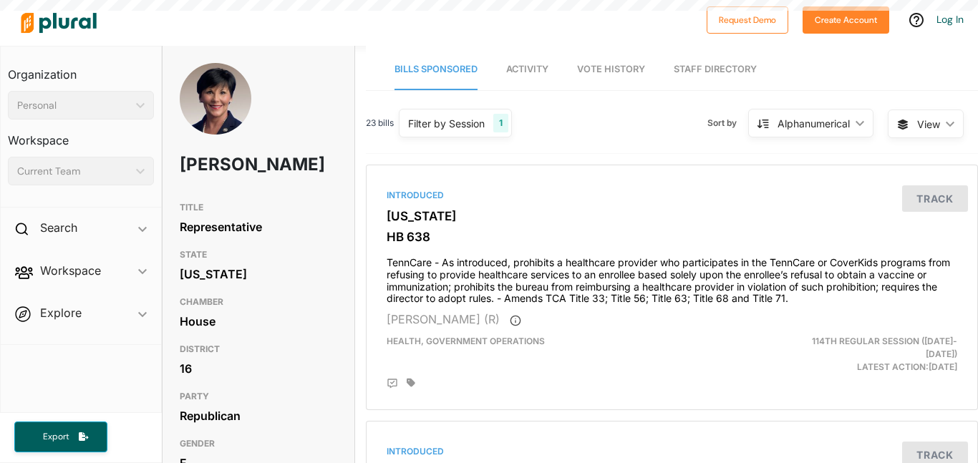  Describe the element at coordinates (950, 19) in the screenshot. I see `a: Log In` at that location.